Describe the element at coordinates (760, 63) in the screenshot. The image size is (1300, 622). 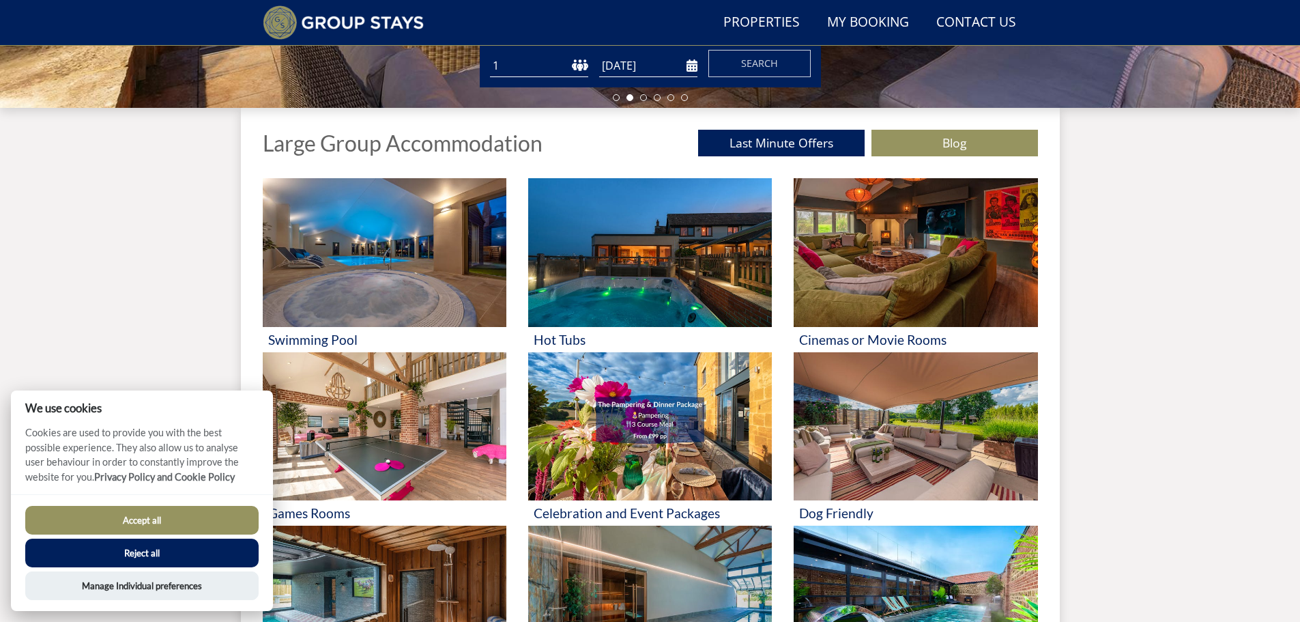
I see `button: Search` at that location.